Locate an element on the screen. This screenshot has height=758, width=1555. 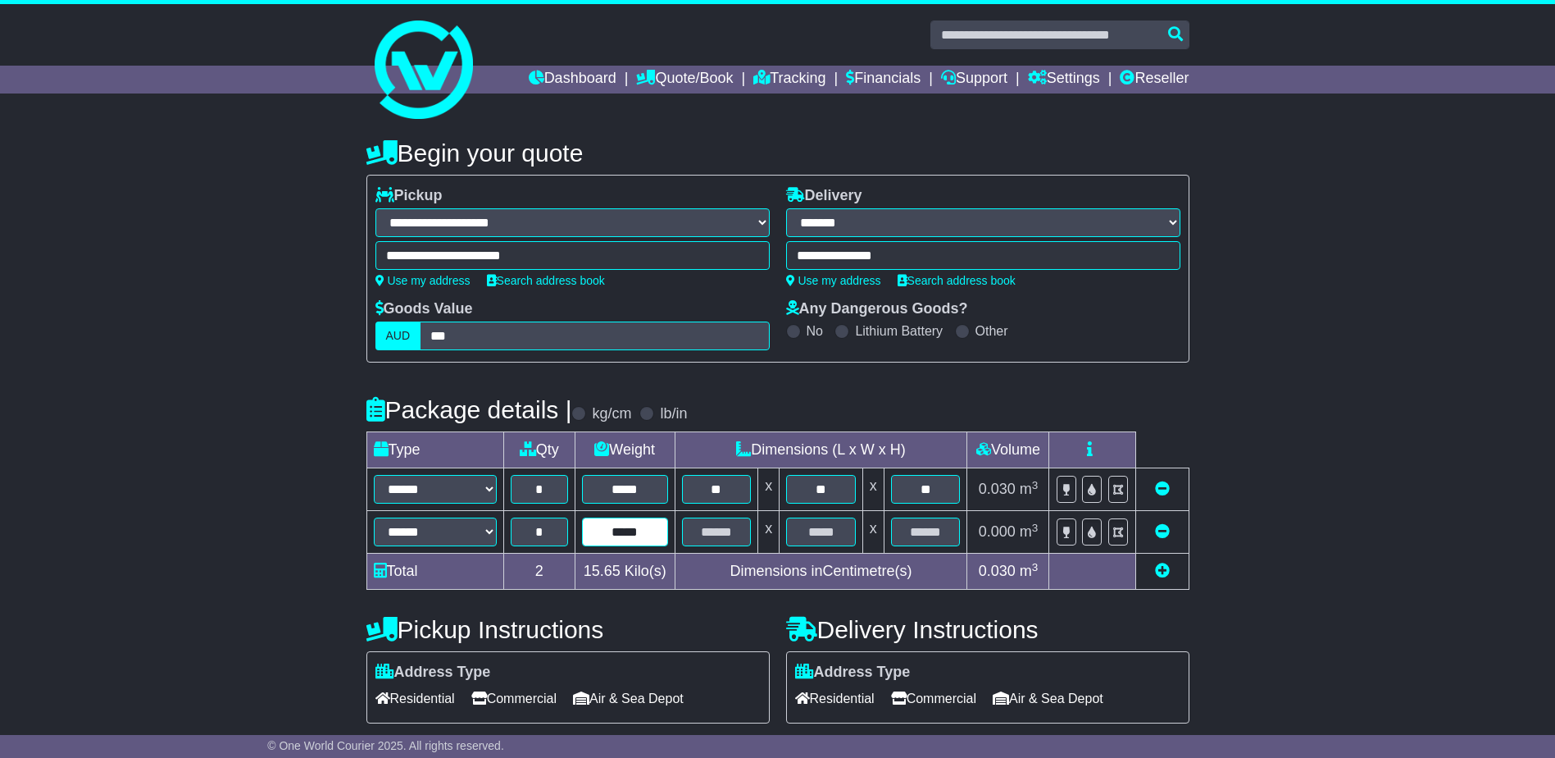
td: Weight is located at coordinates (625, 450).